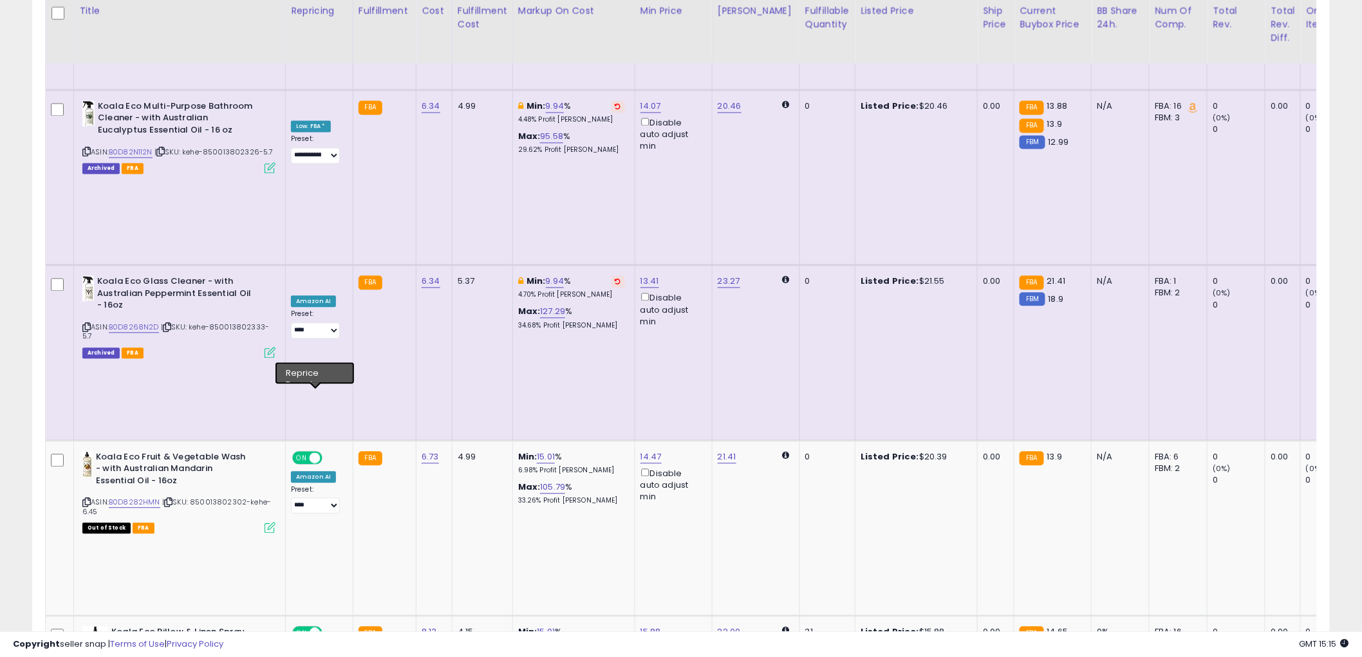  I want to click on div: Ship Price, so click(995, 18).